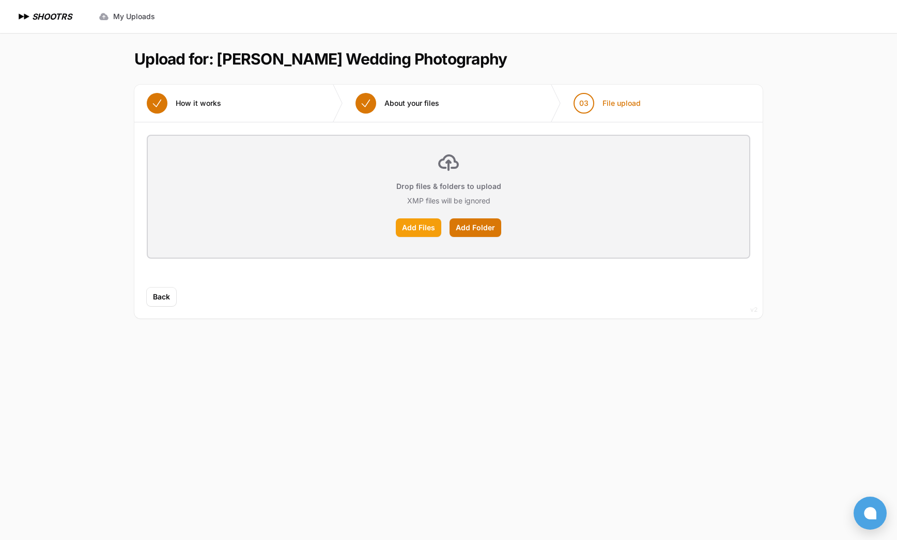 This screenshot has height=540, width=897. Describe the element at coordinates (607, 103) in the screenshot. I see `button: 03 File upload` at that location.